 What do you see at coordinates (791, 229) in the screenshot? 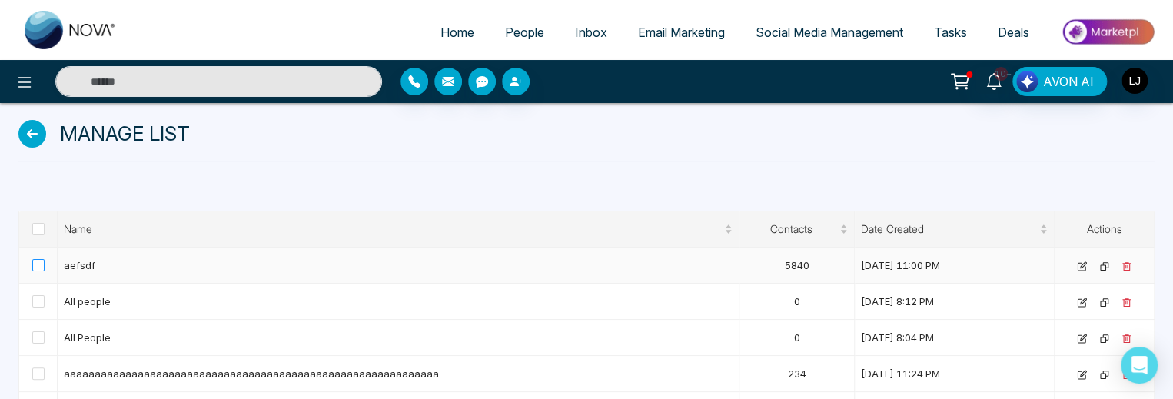
I see `span: Contacts` at bounding box center [791, 229].